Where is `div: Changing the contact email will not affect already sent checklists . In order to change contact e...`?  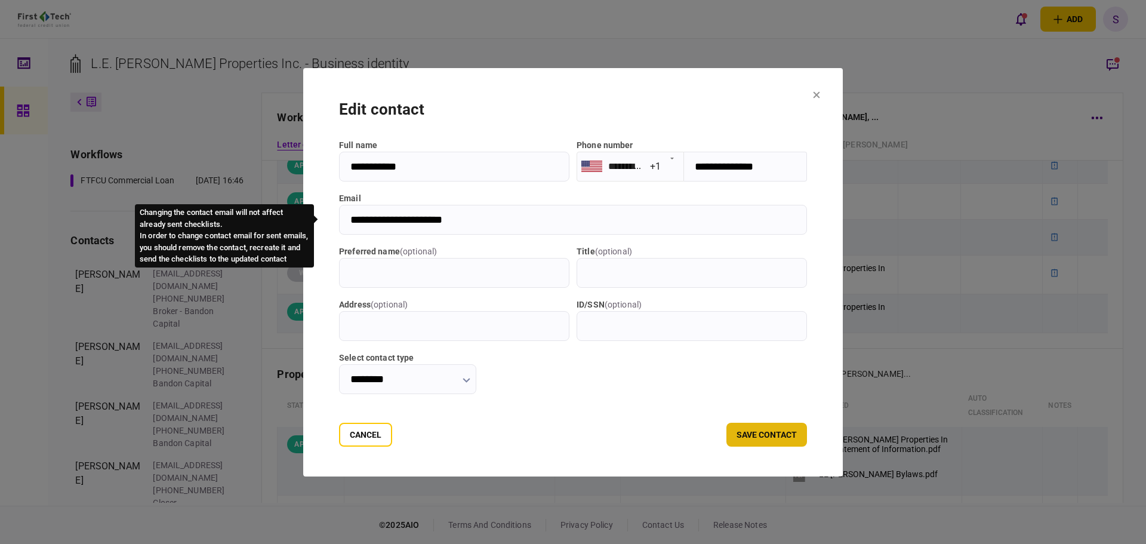
div: Changing the contact email will not affect already sent checklists . In order to change contact e... is located at coordinates (224, 236).